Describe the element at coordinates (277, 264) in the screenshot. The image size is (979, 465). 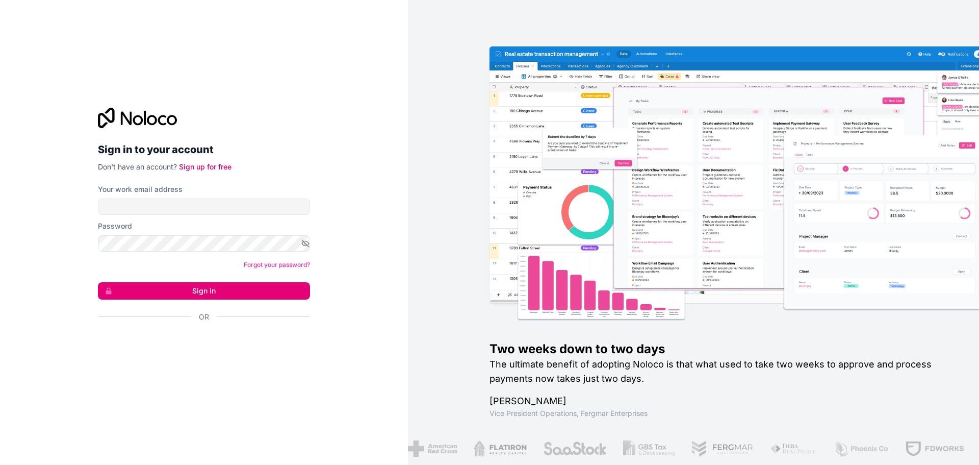
I see `a: Forgot your password?` at that location.